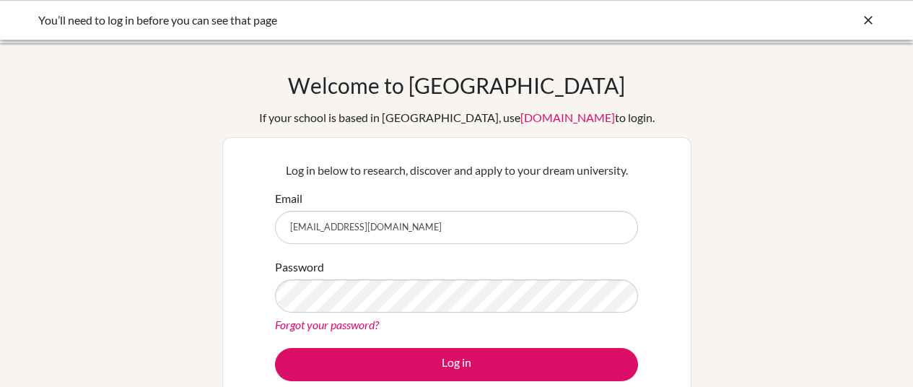 This screenshot has width=913, height=387. I want to click on button: Log in, so click(456, 364).